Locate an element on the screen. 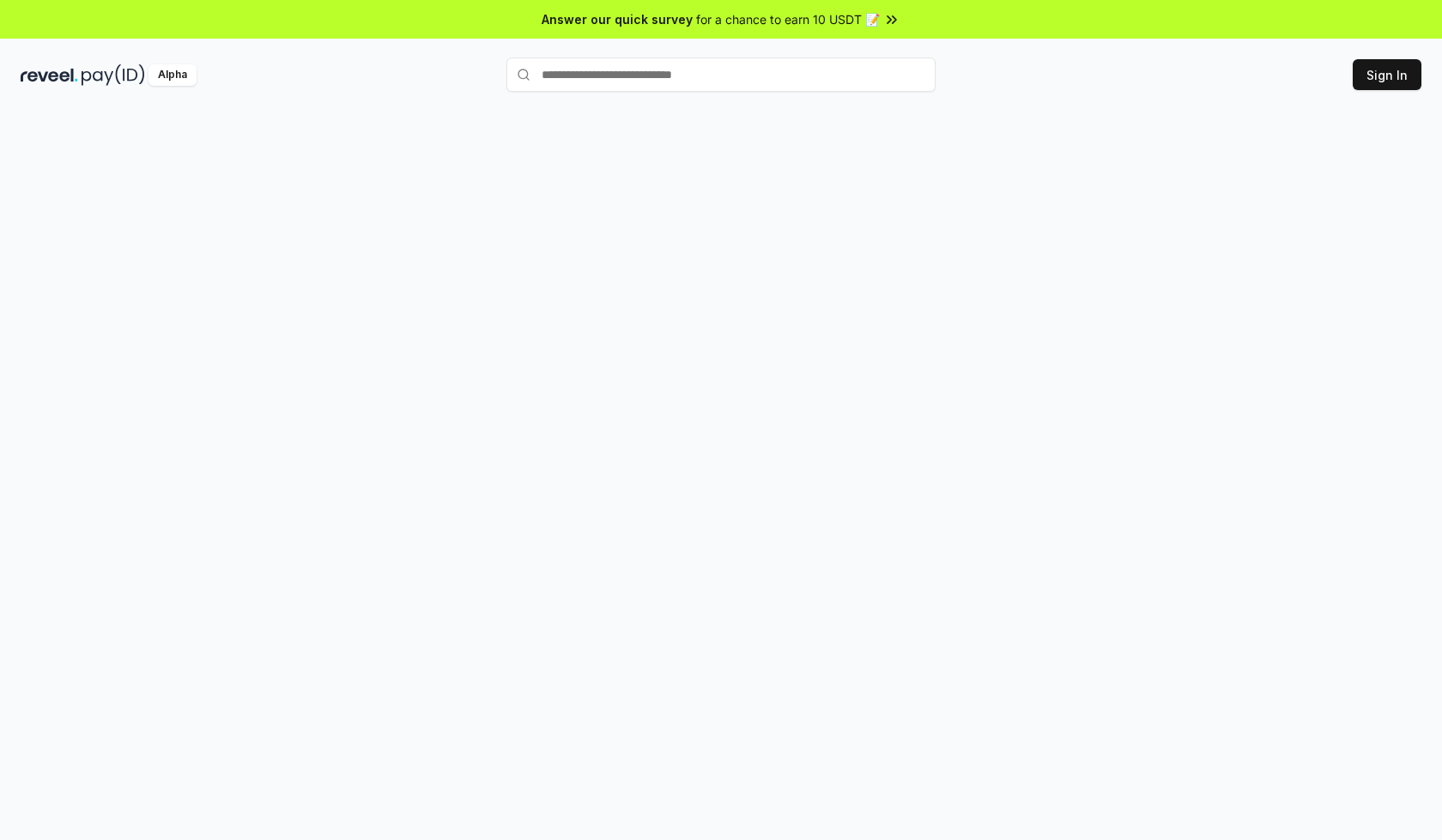 Image resolution: width=1442 pixels, height=840 pixels. button: Sign In is located at coordinates (1387, 75).